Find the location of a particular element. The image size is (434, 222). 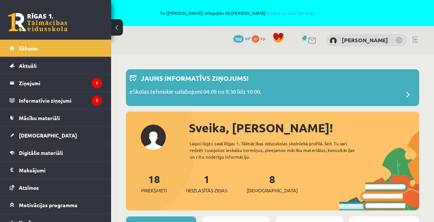

a: Ziņojumi1 is located at coordinates (56, 83).